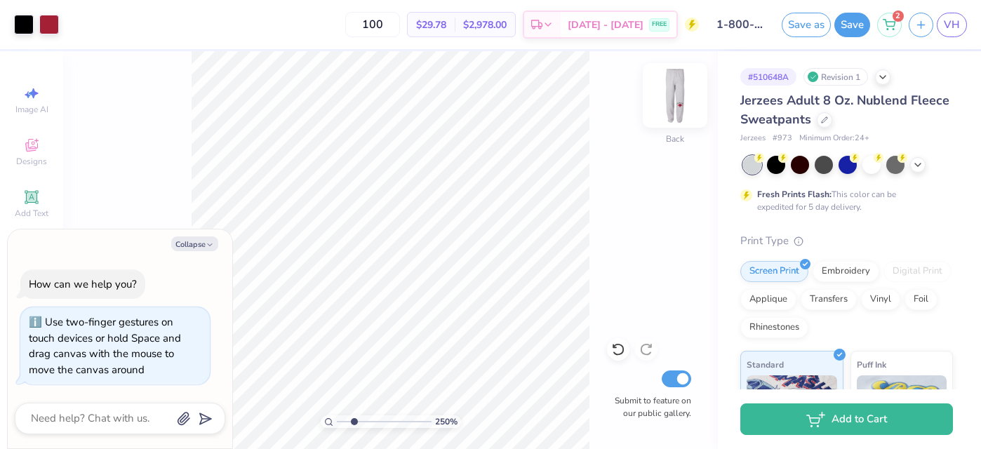 This screenshot has width=981, height=449. Describe the element at coordinates (846, 419) in the screenshot. I see `button: Add to Cart` at that location.